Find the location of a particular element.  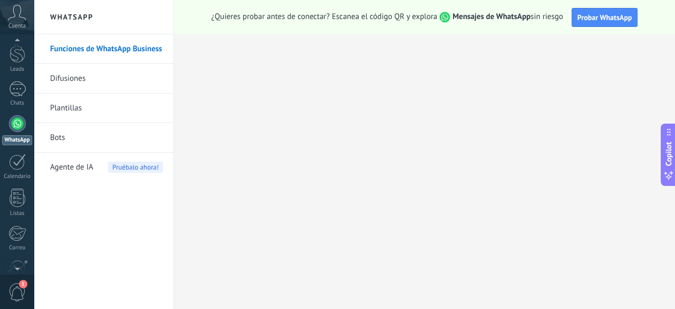

li: Bots is located at coordinates (104, 138).